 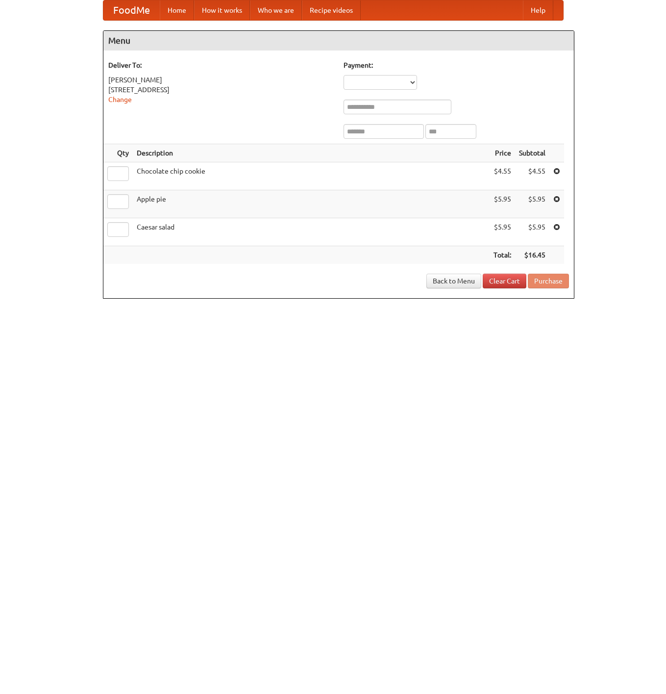 I want to click on td: Apple pie, so click(x=311, y=204).